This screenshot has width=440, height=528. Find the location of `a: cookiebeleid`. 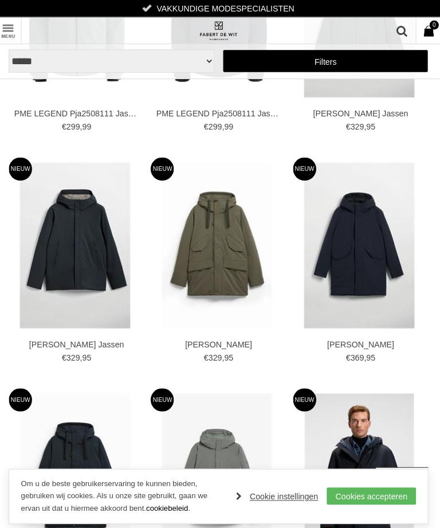

a: cookiebeleid is located at coordinates (169, 500).